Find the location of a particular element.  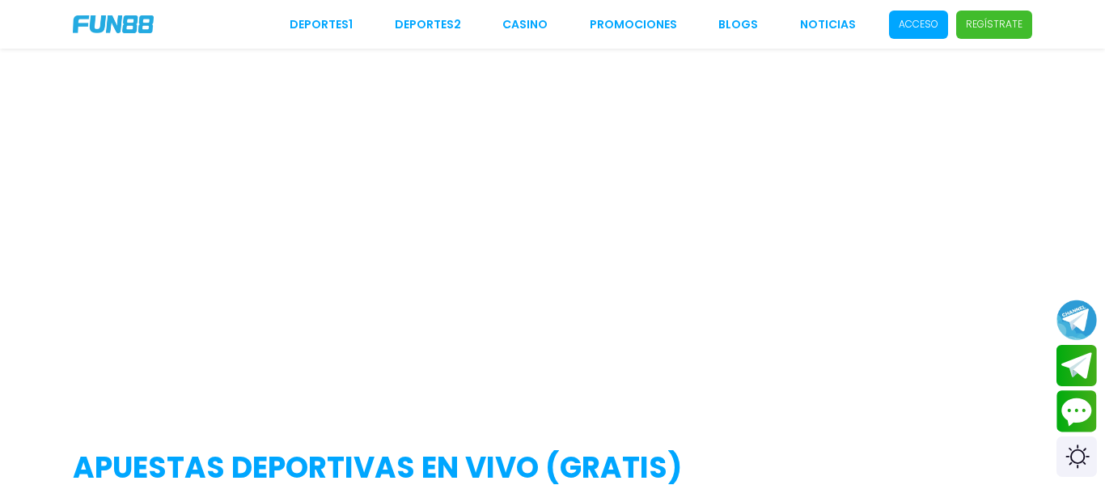

p: Regístrate is located at coordinates (994, 24).